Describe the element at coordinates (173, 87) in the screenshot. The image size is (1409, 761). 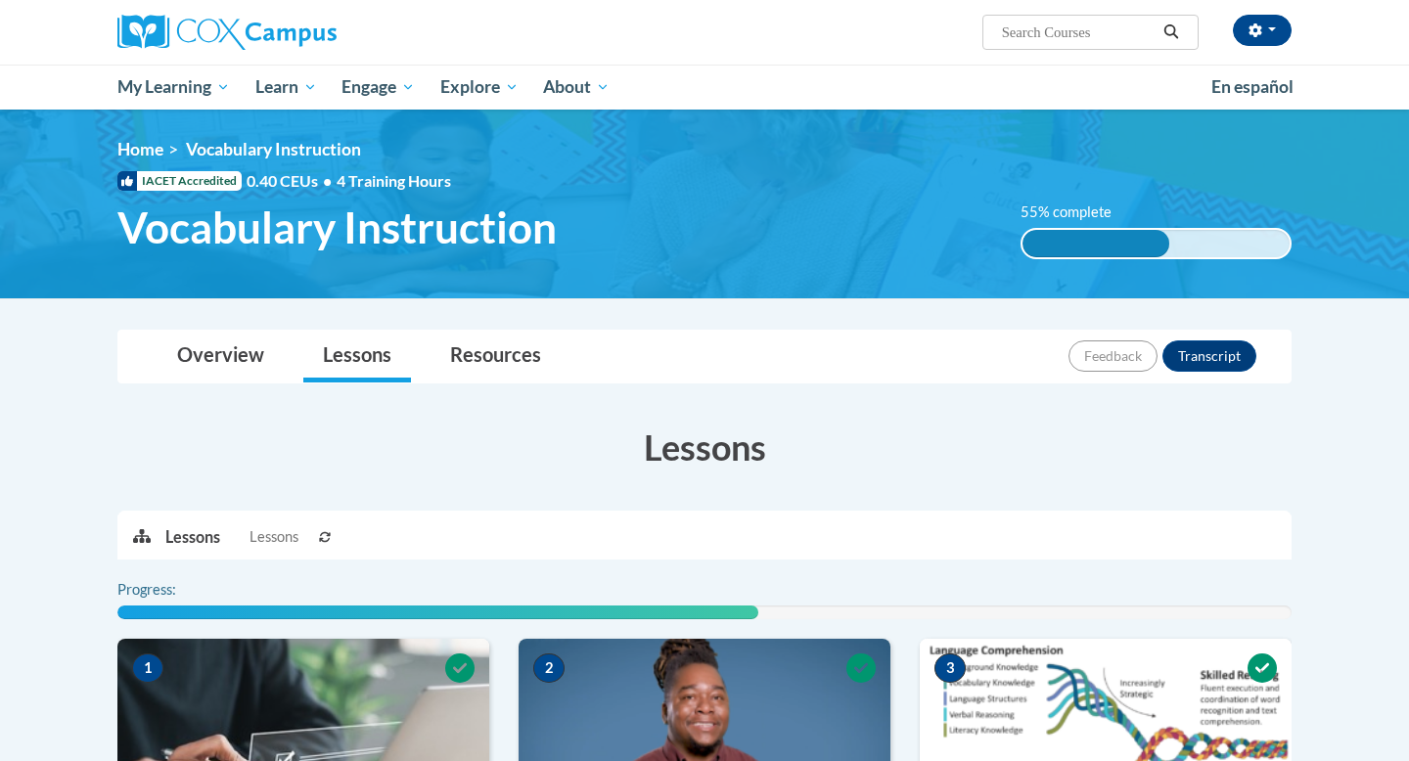
I see `a: My Learning` at that location.